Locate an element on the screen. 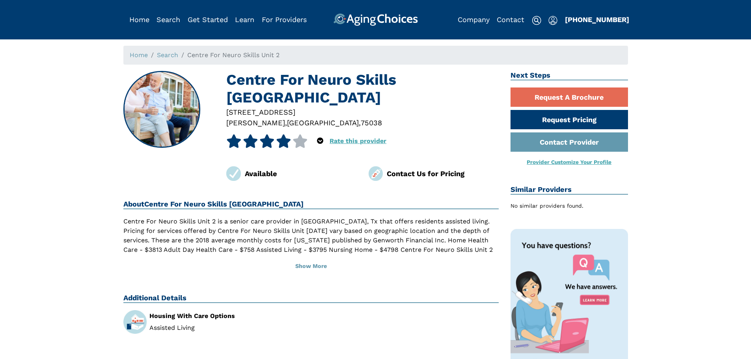 This screenshot has width=751, height=359. button: Show More is located at coordinates (311, 267).